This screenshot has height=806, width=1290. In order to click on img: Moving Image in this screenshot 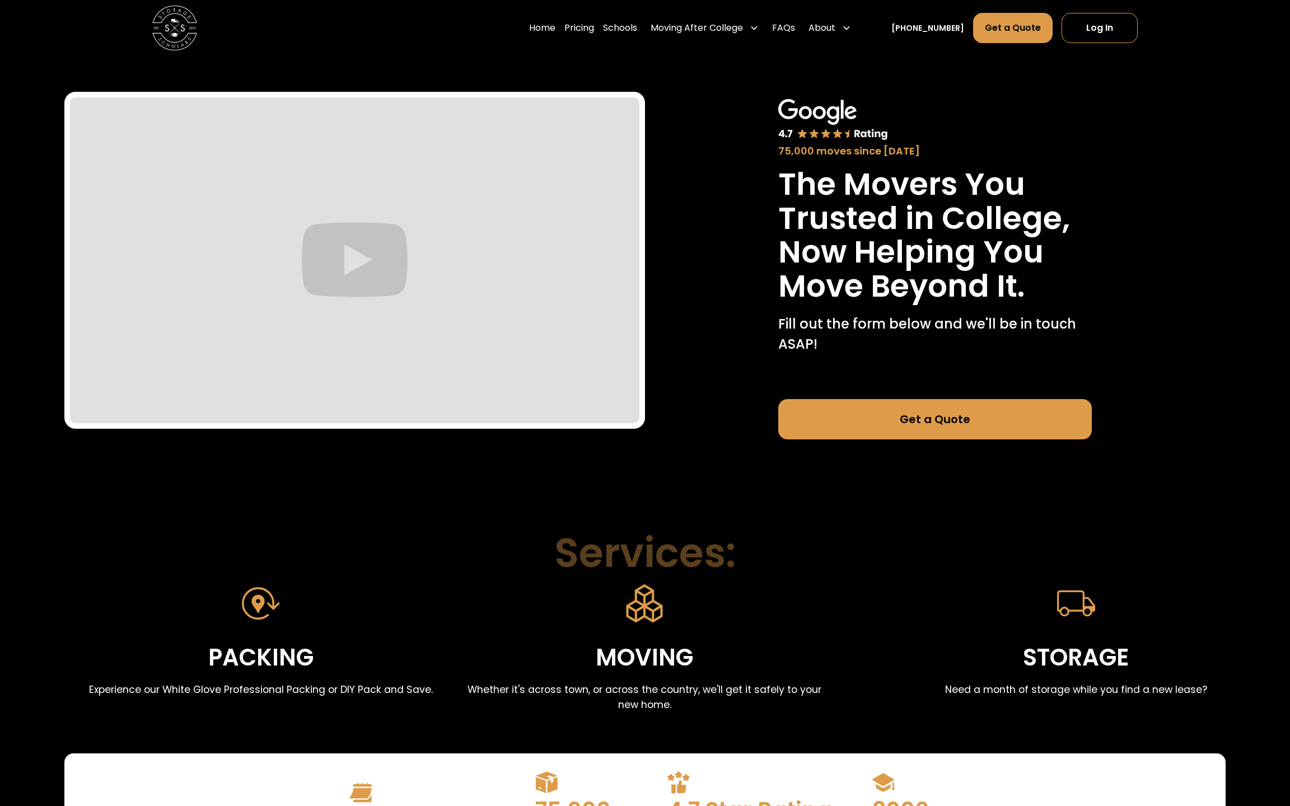, I will do `click(644, 603)`.